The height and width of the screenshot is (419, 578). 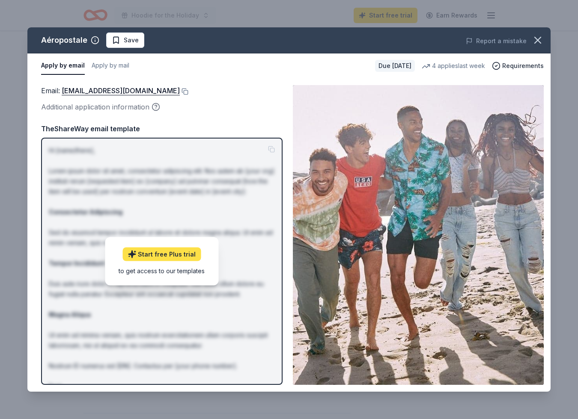 I want to click on span: Requirements, so click(x=522, y=66).